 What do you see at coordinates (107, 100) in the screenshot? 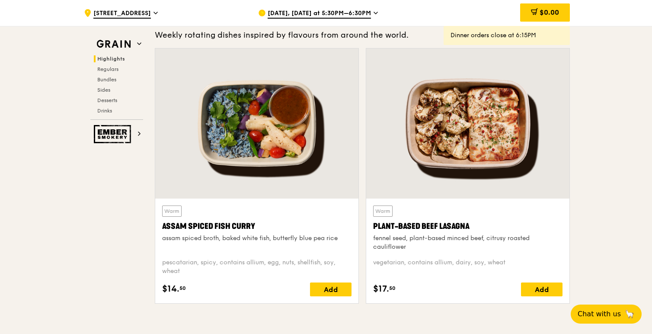
I see `span: Desserts` at bounding box center [107, 100].